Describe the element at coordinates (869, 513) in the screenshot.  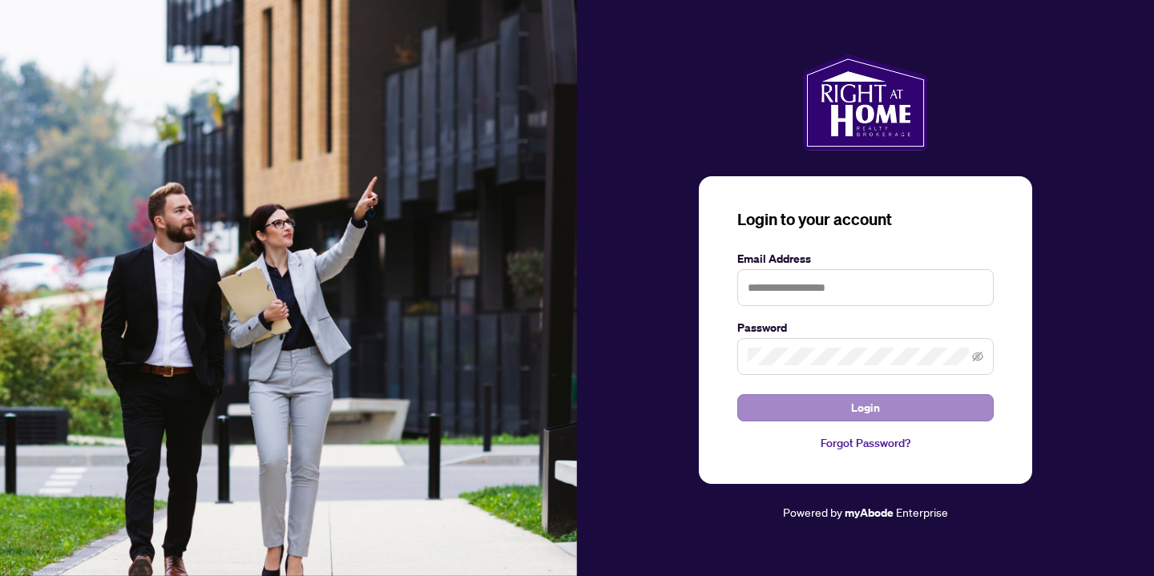
I see `a: myAbode` at that location.